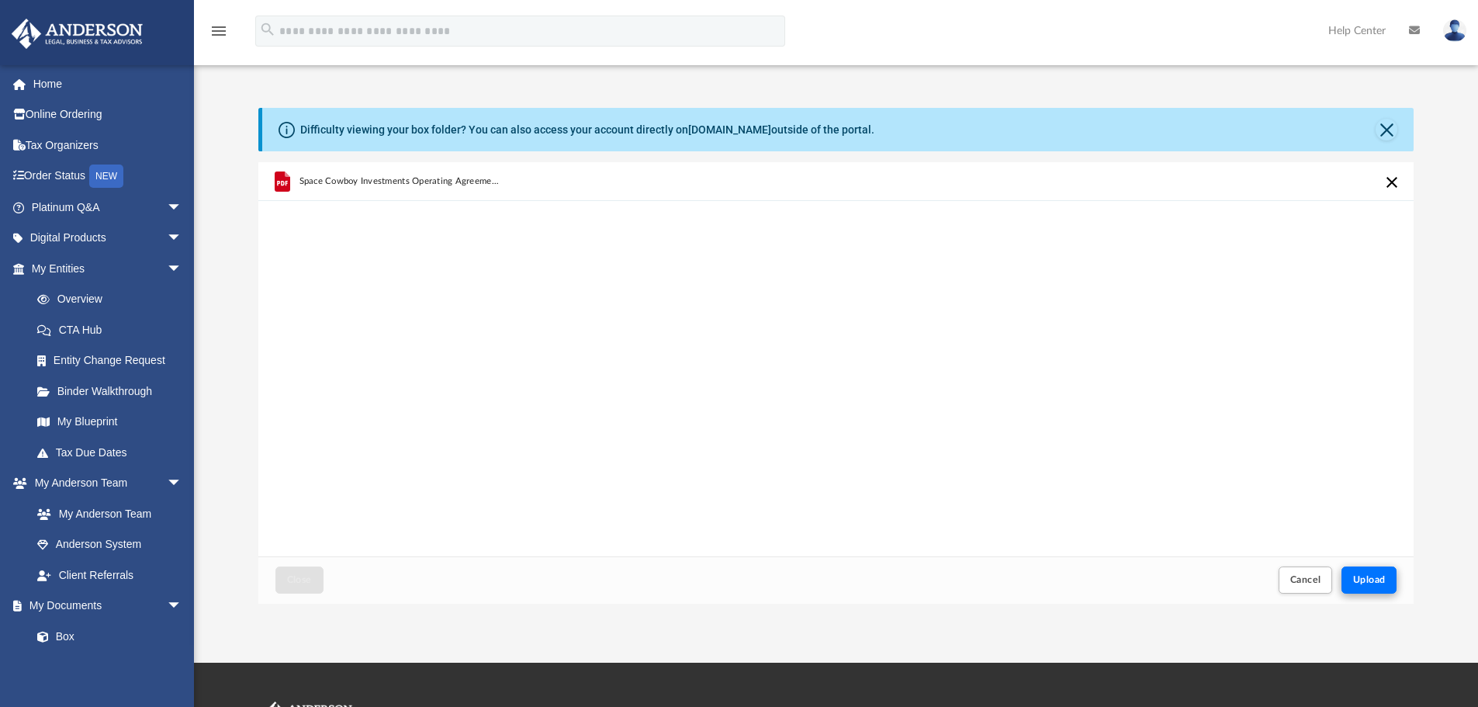  Describe the element at coordinates (1369, 580) in the screenshot. I see `button: Upload` at that location.